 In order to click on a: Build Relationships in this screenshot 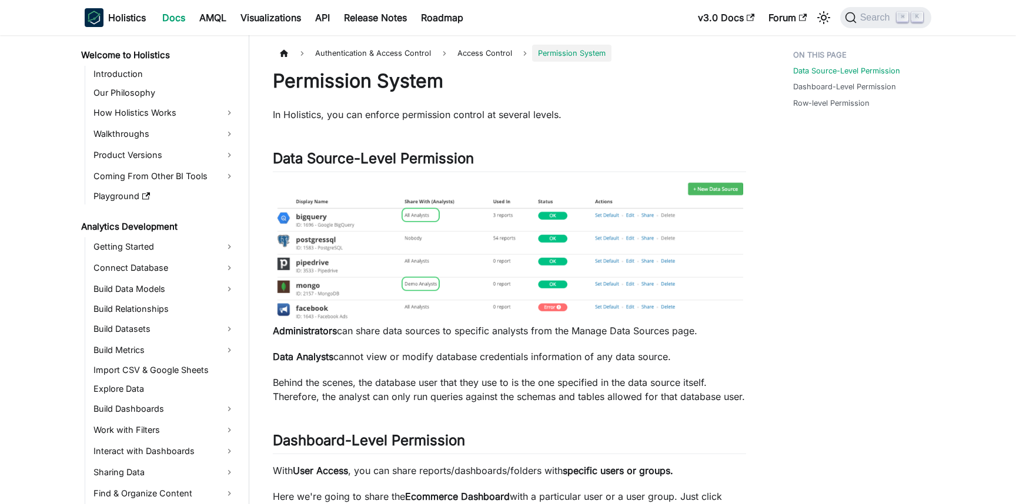, I will do `click(164, 309)`.